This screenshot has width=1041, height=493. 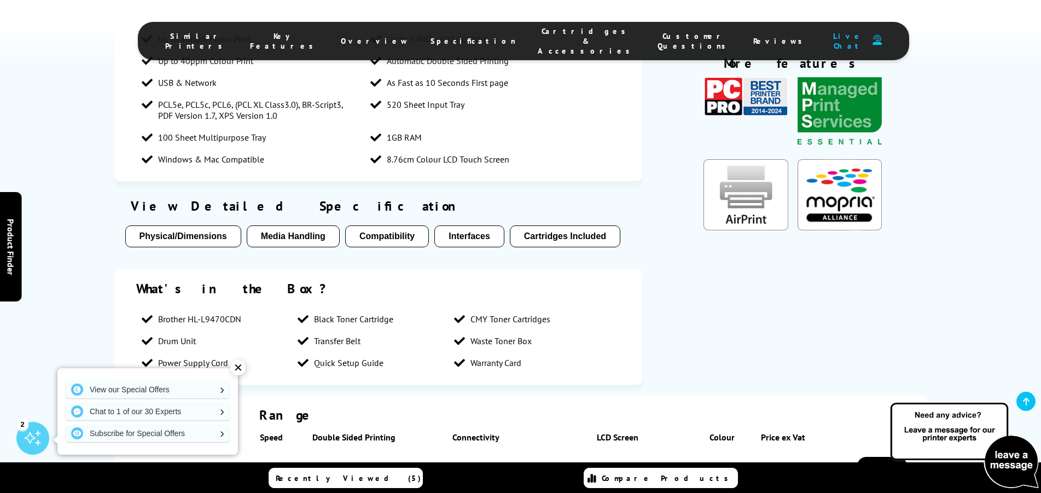 I want to click on td: White, so click(x=722, y=465).